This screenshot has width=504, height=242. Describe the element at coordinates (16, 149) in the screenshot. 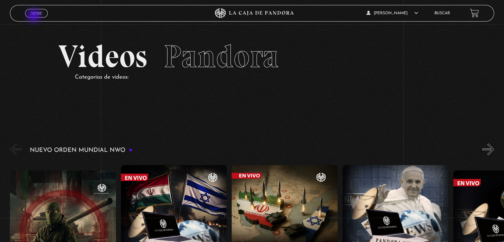

I see `button: Previous` at that location.